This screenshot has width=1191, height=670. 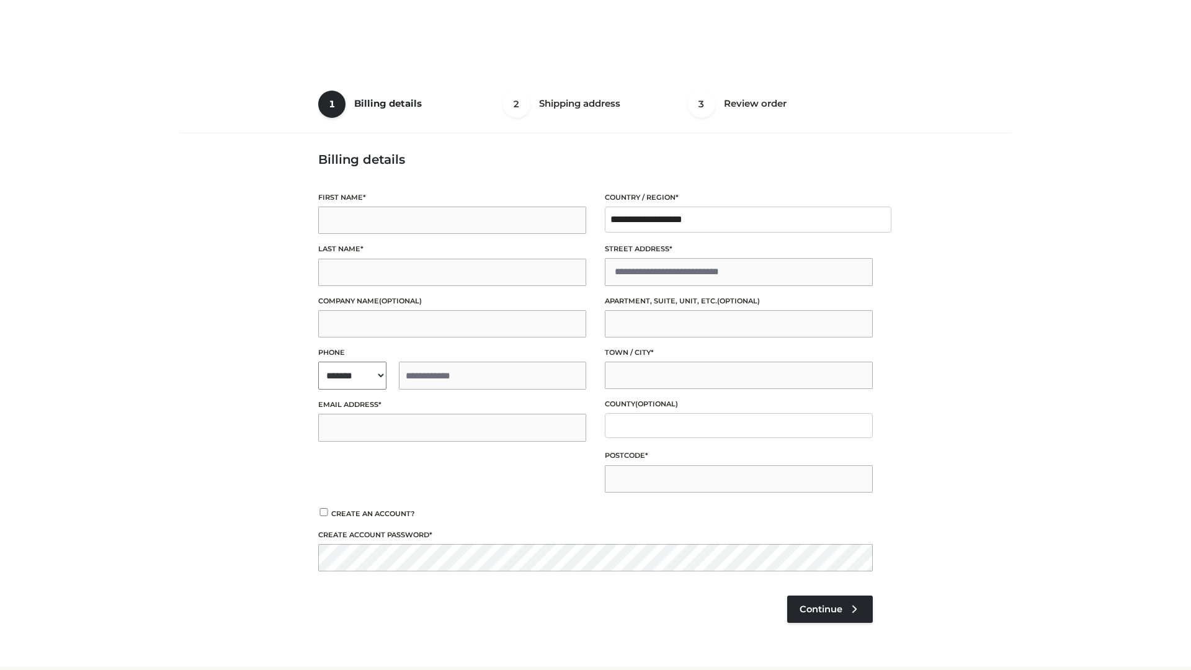 I want to click on label: Email address, so click(x=452, y=404).